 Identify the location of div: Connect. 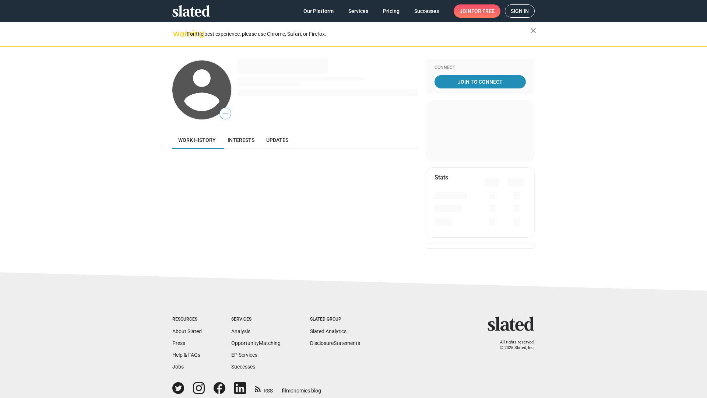
(480, 68).